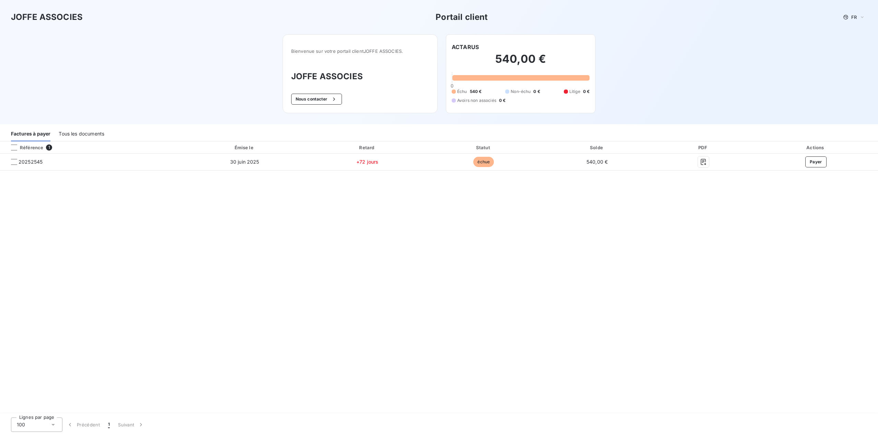 This screenshot has width=878, height=436. Describe the element at coordinates (704, 148) in the screenshot. I see `div: PDF` at that location.